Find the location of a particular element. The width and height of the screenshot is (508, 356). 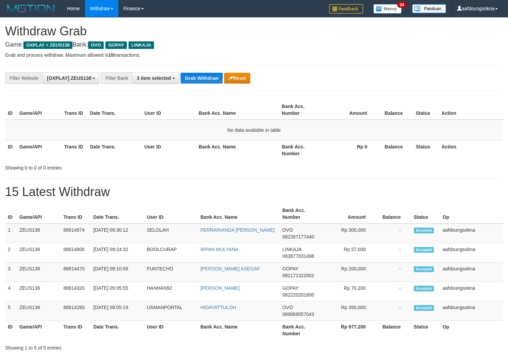

td: 1 is located at coordinates (11, 233).